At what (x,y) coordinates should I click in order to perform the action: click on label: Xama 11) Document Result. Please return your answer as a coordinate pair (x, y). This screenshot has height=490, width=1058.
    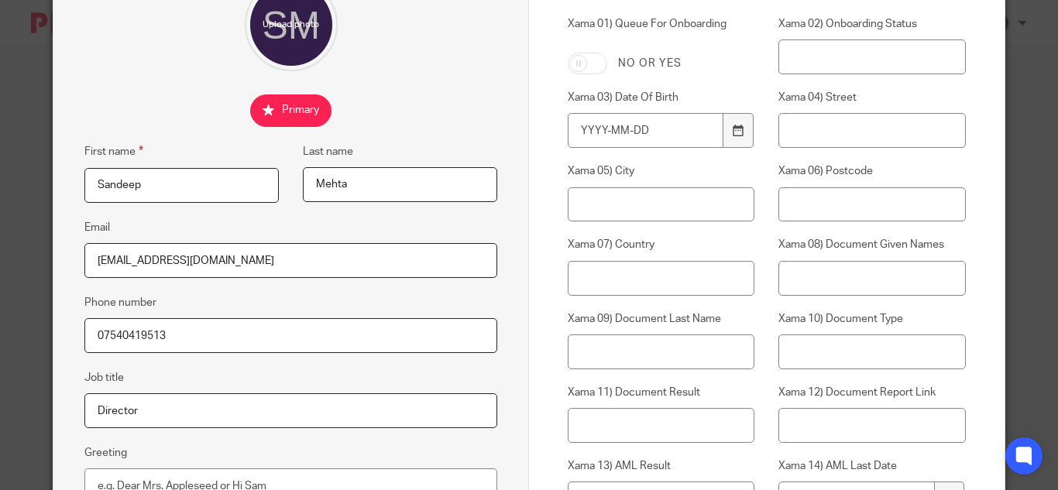
    Looking at the image, I should click on (661, 393).